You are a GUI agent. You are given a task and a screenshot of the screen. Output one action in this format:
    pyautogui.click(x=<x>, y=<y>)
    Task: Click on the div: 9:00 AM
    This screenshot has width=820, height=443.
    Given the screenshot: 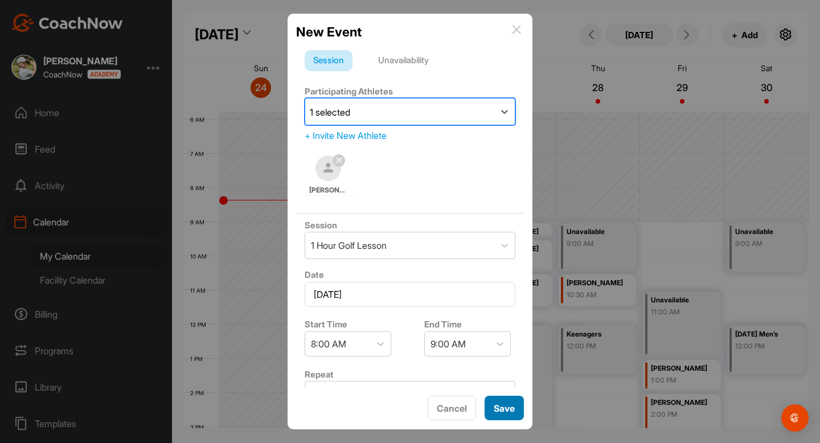 What is the action you would take?
    pyautogui.click(x=448, y=344)
    